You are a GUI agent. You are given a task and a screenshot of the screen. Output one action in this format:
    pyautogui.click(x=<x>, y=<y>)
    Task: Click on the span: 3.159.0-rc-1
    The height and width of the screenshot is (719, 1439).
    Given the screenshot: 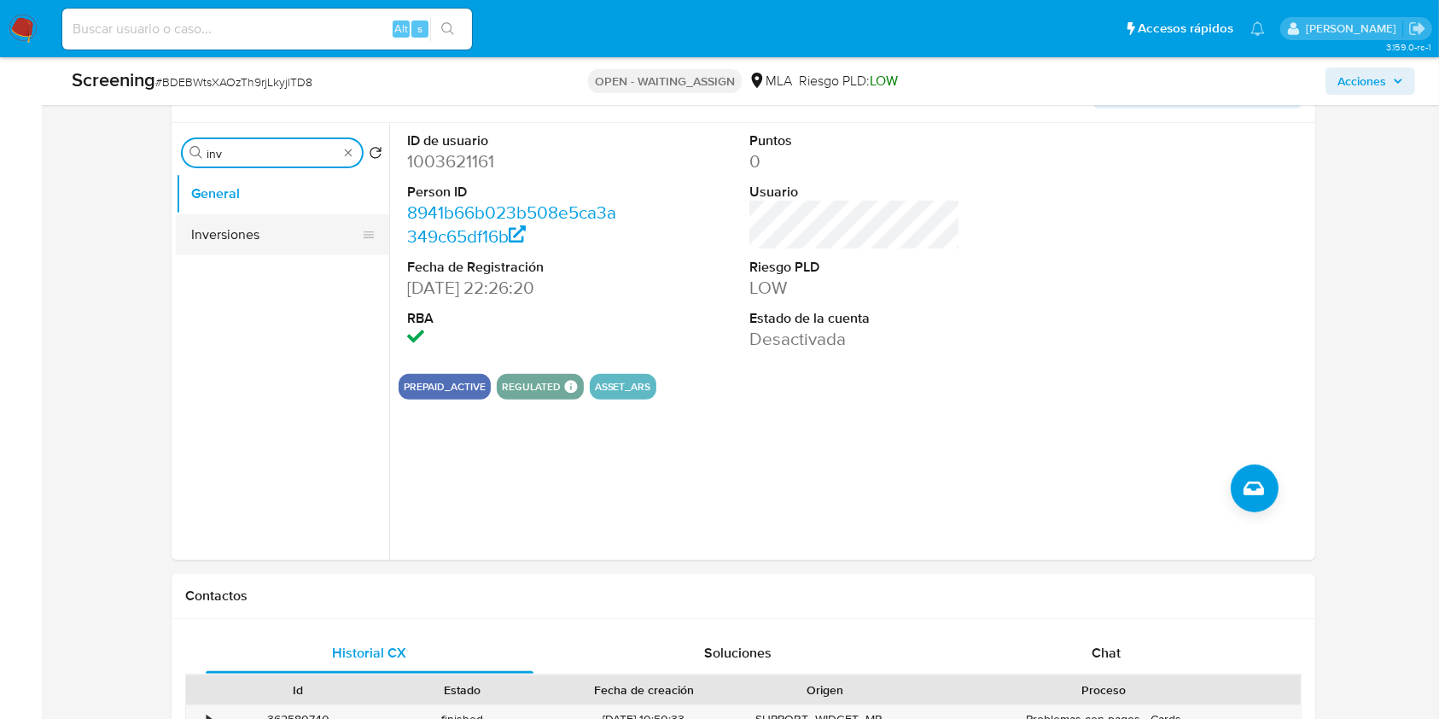 What is the action you would take?
    pyautogui.click(x=1408, y=47)
    